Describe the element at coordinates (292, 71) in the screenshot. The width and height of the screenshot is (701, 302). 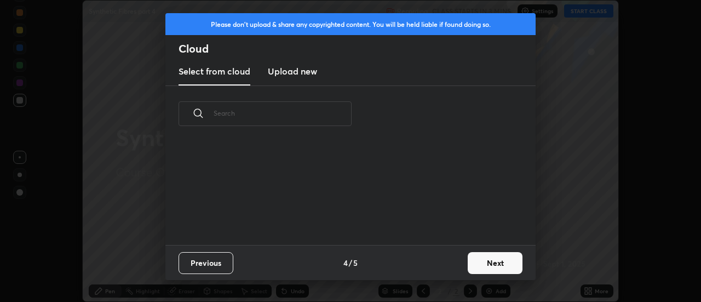
I see `h3: Upload new` at that location.